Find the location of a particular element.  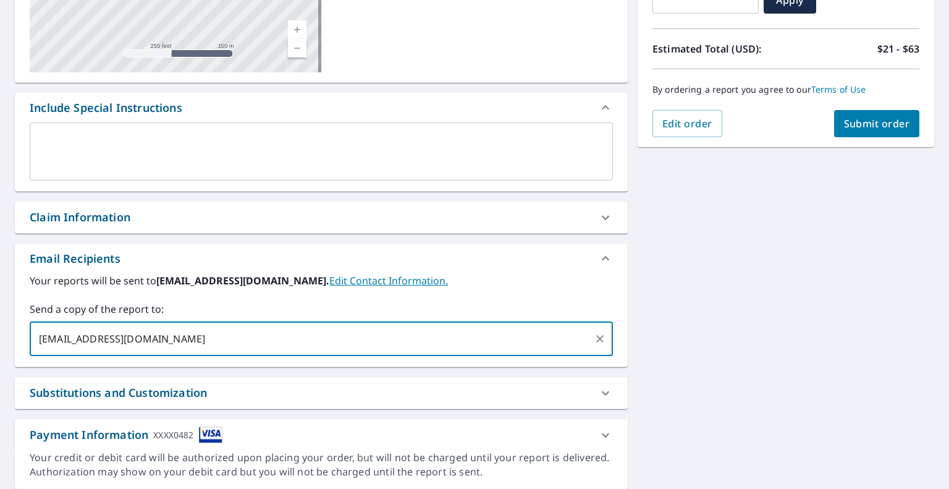

span: Edit order is located at coordinates (687, 124).